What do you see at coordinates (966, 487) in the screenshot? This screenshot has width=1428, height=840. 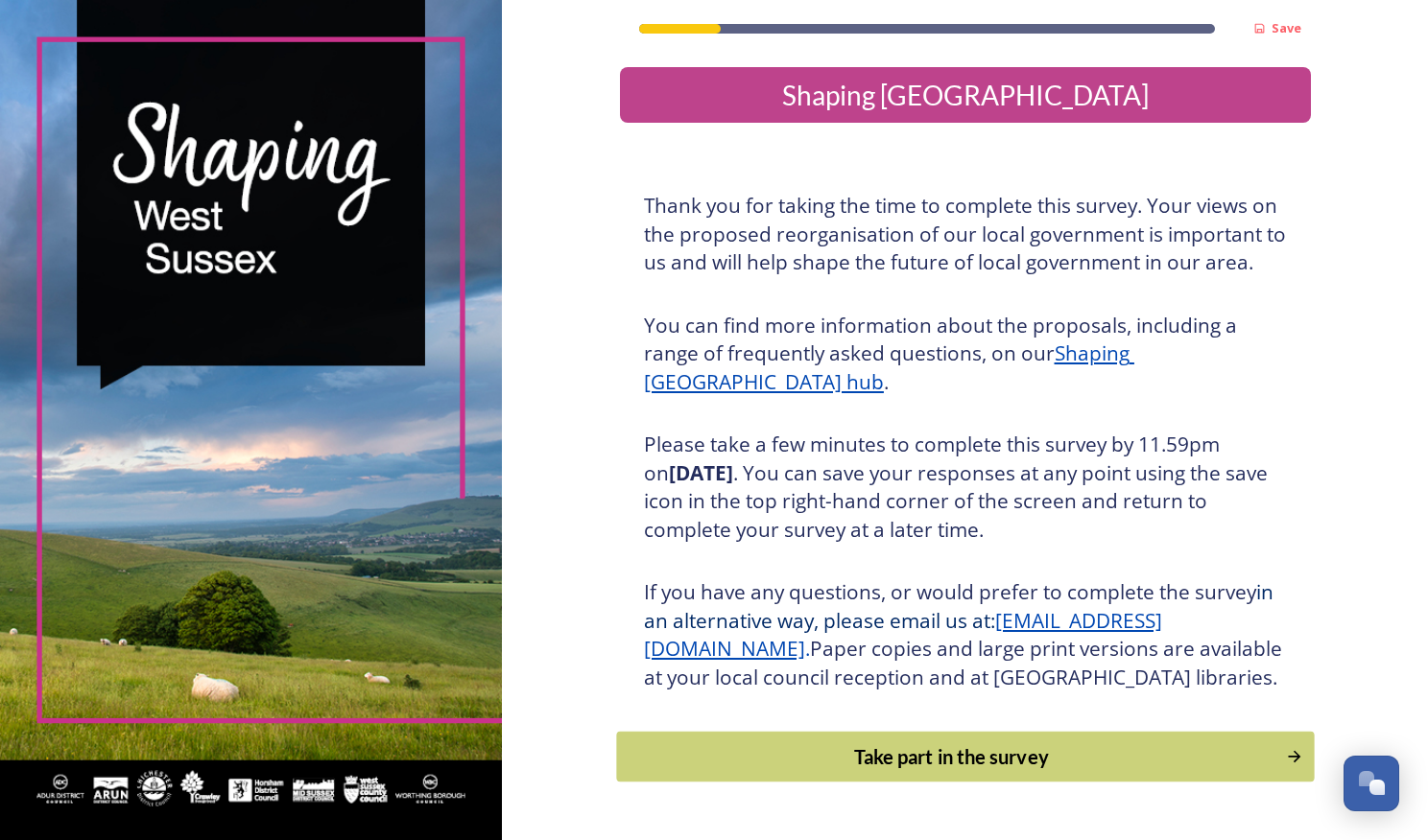 I see `h3: Please take a few minutes to complete this survey by 11.59pm on . You can save your responses at ...` at bounding box center [966, 487].